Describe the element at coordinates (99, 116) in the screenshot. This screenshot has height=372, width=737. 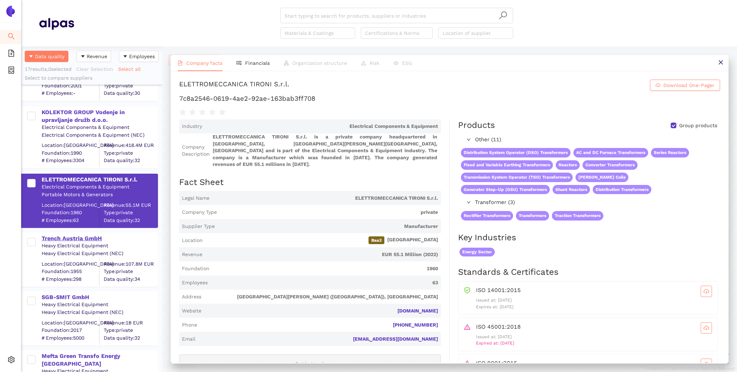
I see `div: KOLEKTOR GROUP Vodenje in upravljanje družb d.o.o.` at that location.